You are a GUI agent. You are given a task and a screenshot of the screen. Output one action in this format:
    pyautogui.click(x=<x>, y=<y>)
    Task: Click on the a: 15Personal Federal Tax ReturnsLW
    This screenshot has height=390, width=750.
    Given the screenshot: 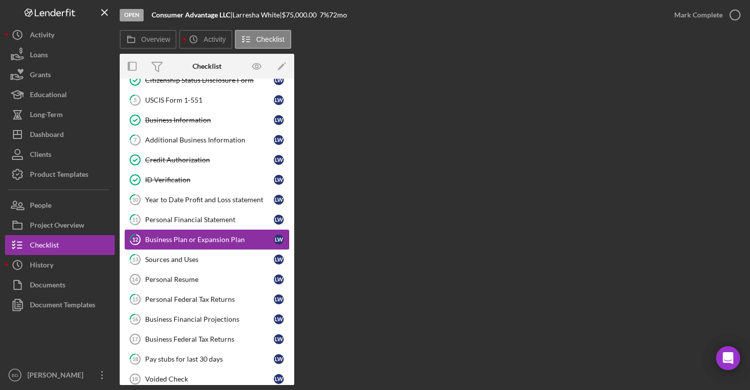 What is the action you would take?
    pyautogui.click(x=207, y=300)
    